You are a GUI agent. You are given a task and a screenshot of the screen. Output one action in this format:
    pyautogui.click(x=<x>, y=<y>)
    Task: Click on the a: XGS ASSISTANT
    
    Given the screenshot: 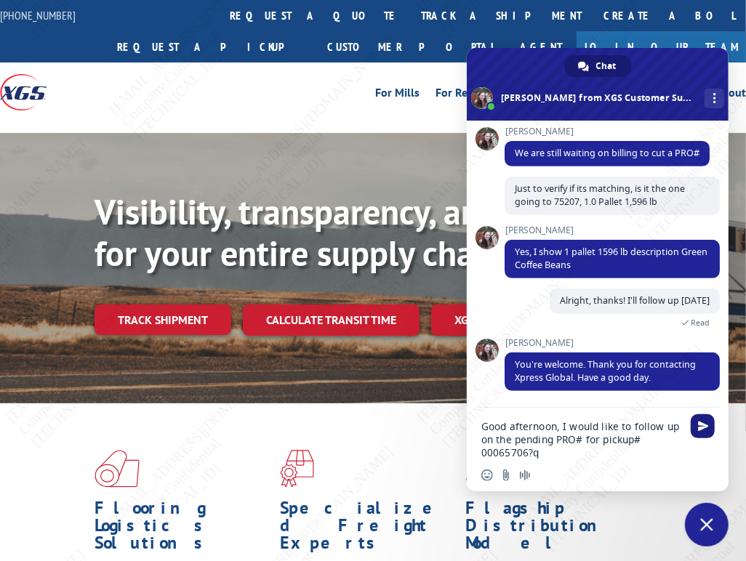 What is the action you would take?
    pyautogui.click(x=493, y=320)
    